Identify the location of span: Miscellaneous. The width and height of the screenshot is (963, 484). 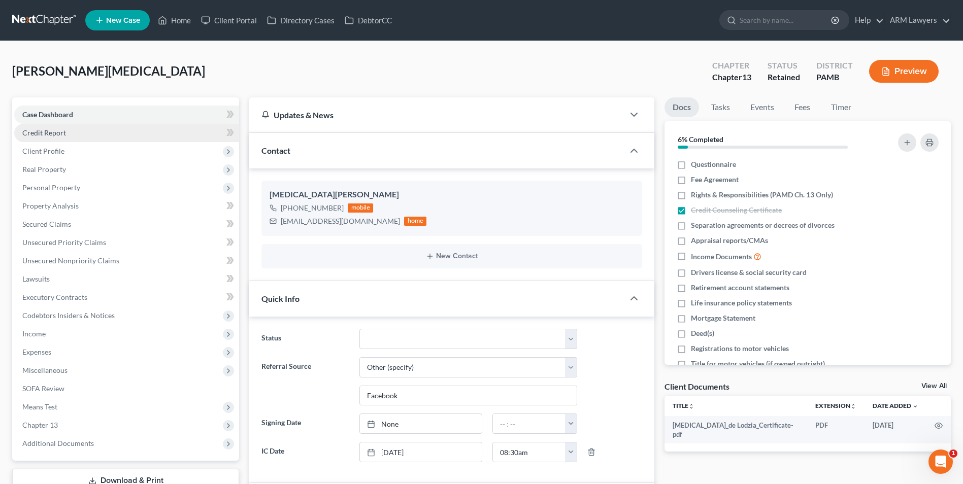
(45, 370).